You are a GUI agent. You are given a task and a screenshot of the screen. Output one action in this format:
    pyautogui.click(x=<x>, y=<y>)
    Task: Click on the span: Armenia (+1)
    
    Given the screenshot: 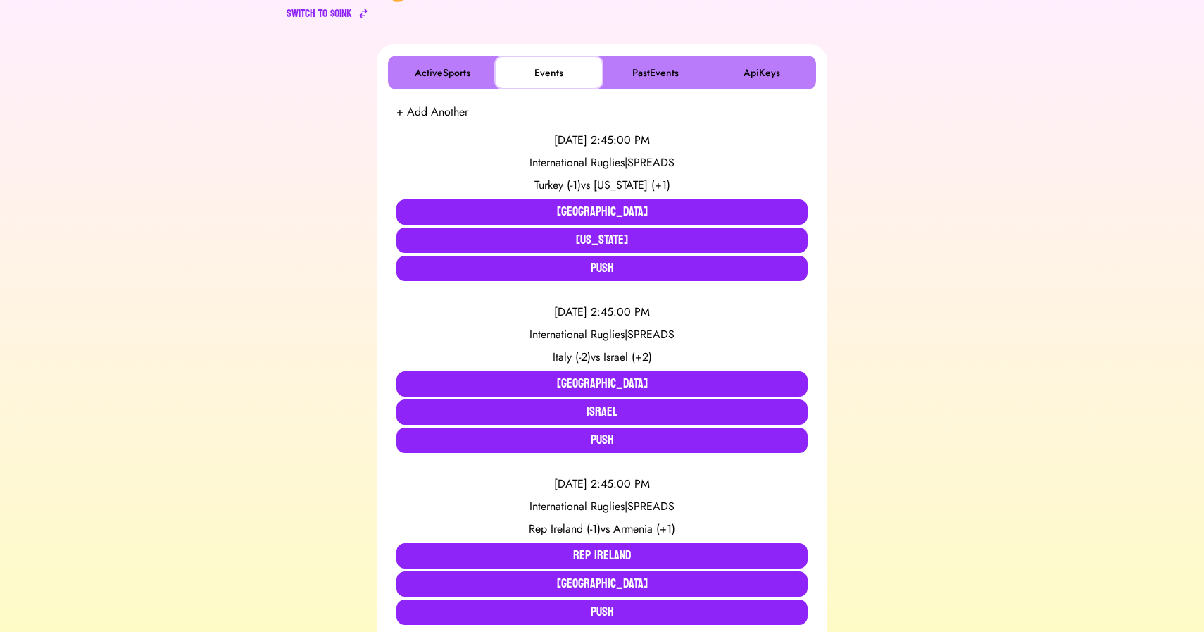 What is the action you would take?
    pyautogui.click(x=644, y=528)
    